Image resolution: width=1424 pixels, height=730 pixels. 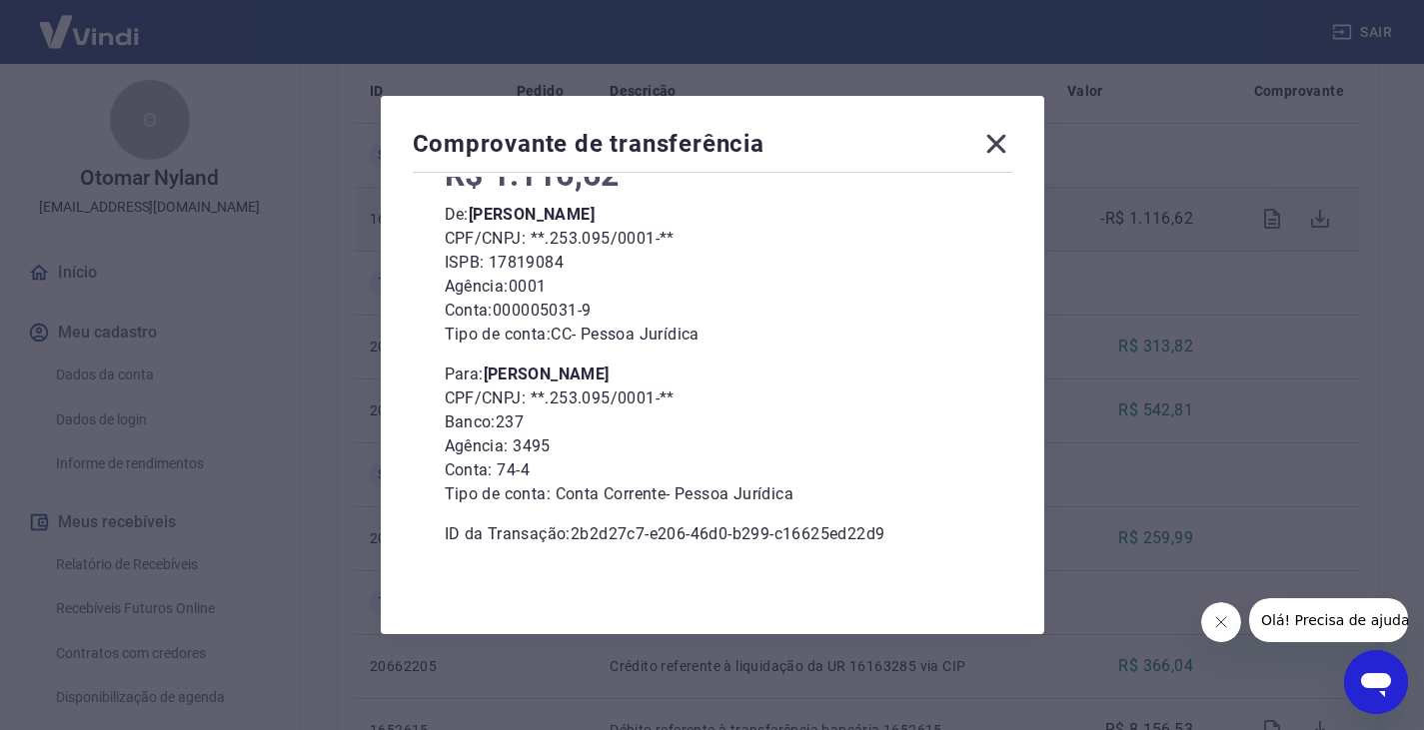 What do you see at coordinates (712, 287) in the screenshot?
I see `p: Agência: 0001` at bounding box center [712, 287].